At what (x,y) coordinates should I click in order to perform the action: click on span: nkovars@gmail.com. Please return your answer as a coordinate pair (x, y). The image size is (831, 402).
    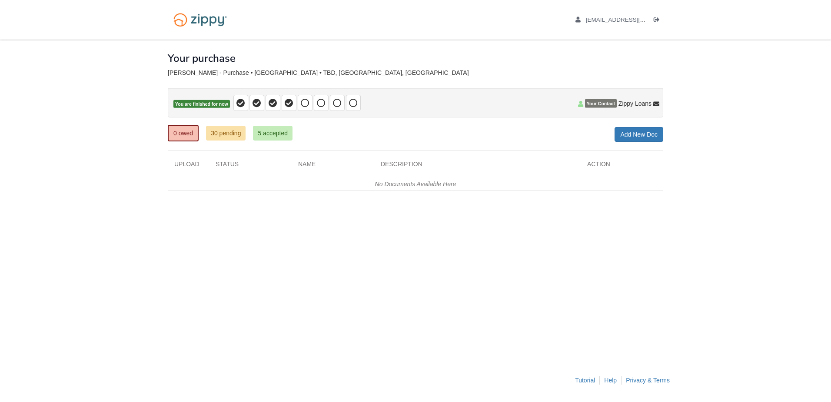
    Looking at the image, I should click on (636, 20).